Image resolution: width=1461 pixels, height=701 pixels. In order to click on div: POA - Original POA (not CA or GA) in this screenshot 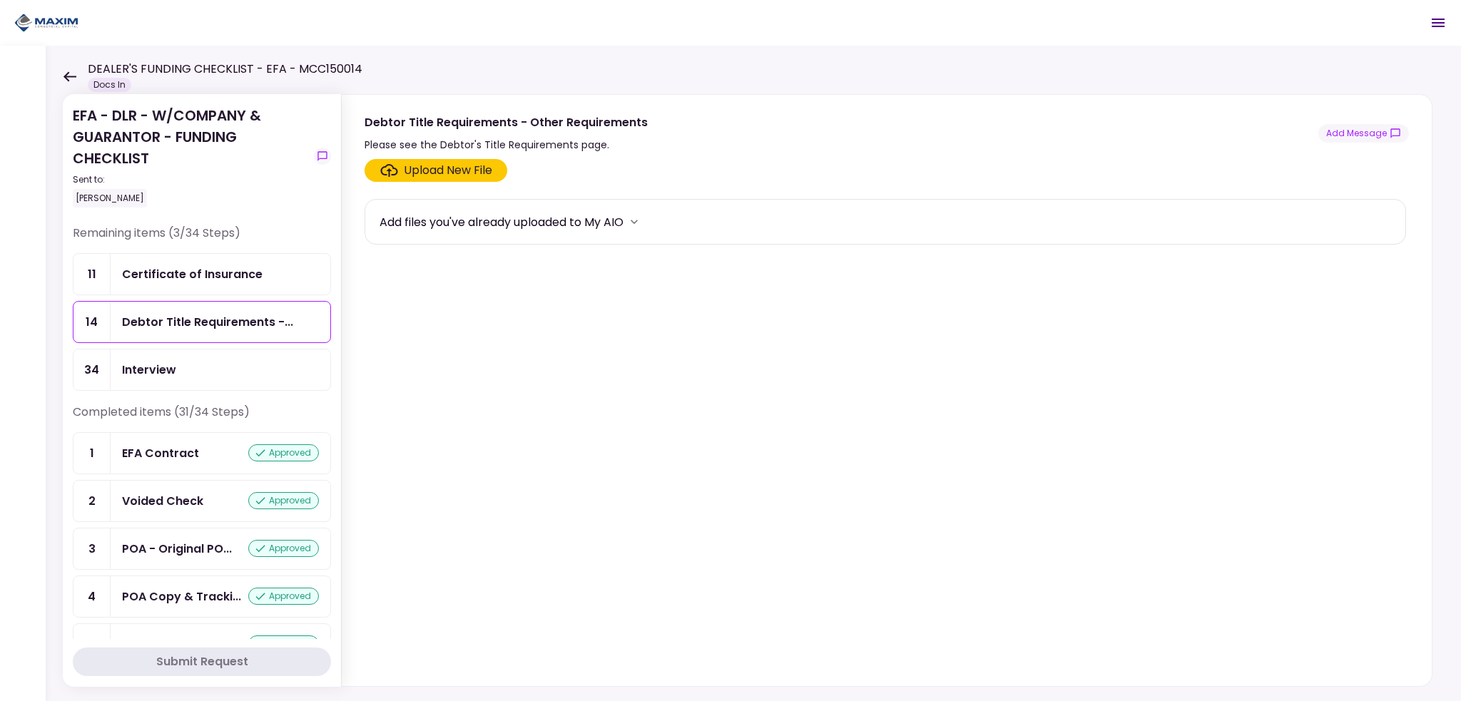, I will do `click(177, 549)`.